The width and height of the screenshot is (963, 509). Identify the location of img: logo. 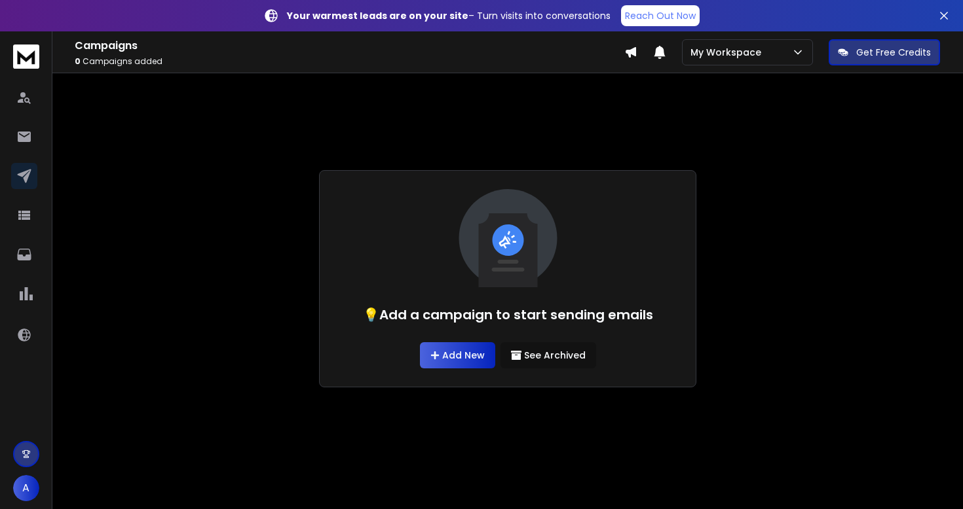
(26, 56).